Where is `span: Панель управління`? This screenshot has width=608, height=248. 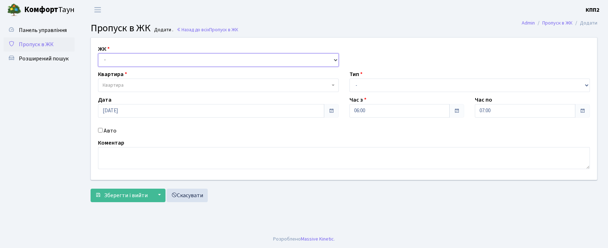 span: Панель управління is located at coordinates (43, 30).